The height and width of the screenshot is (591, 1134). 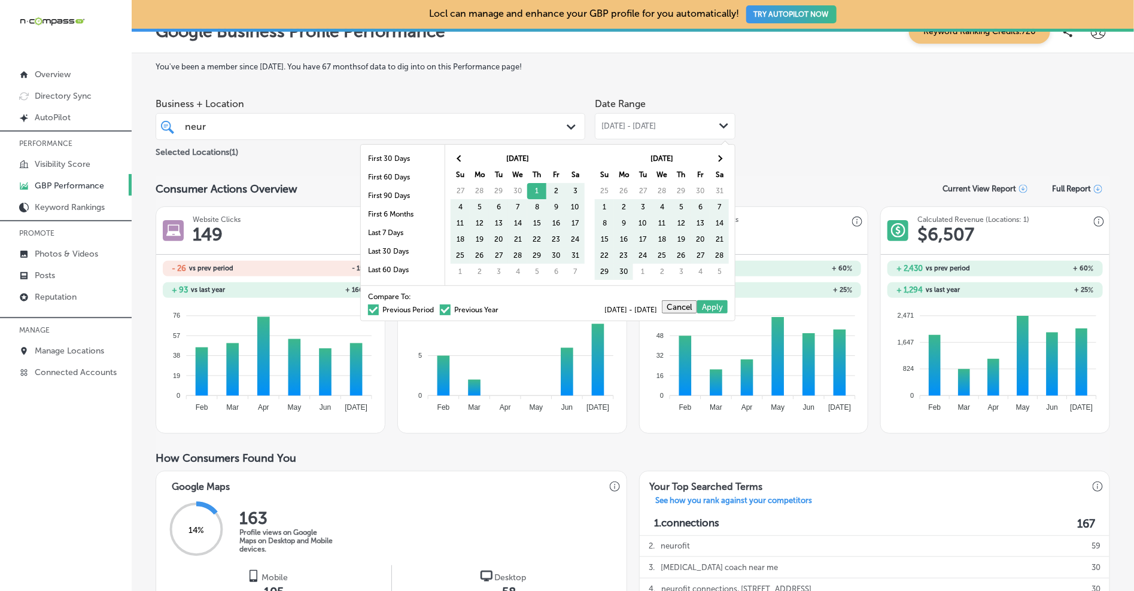 What do you see at coordinates (623, 191) in the screenshot?
I see `td: 26` at bounding box center [623, 191].